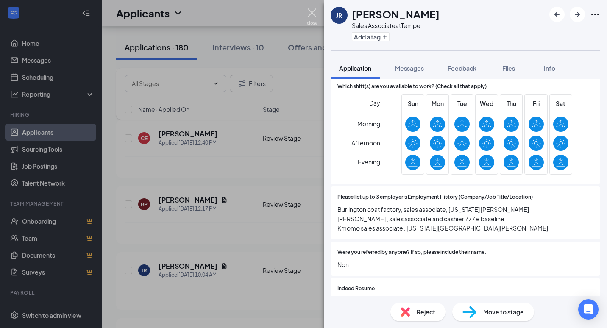 This screenshot has width=607, height=328. Describe the element at coordinates (385, 37) in the screenshot. I see `svg: Plus` at that location.